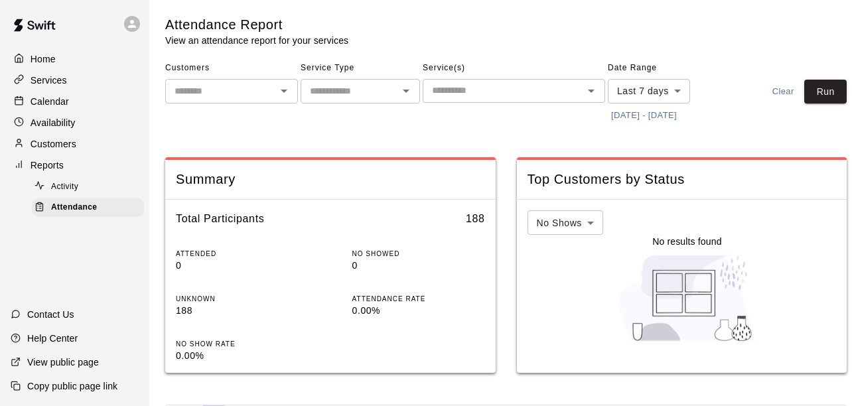 Image resolution: width=852 pixels, height=406 pixels. I want to click on a: Activity, so click(90, 186).